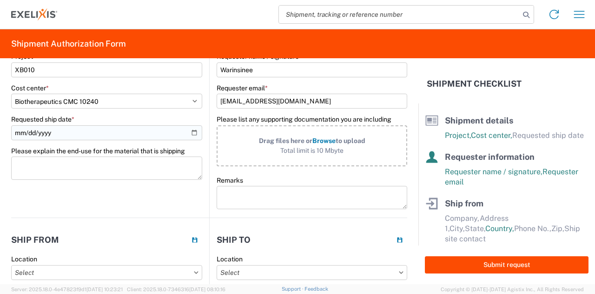 Image resolution: width=595 pixels, height=294 pixels. What do you see at coordinates (464, 203) in the screenshot?
I see `span: Ship from` at bounding box center [464, 203].